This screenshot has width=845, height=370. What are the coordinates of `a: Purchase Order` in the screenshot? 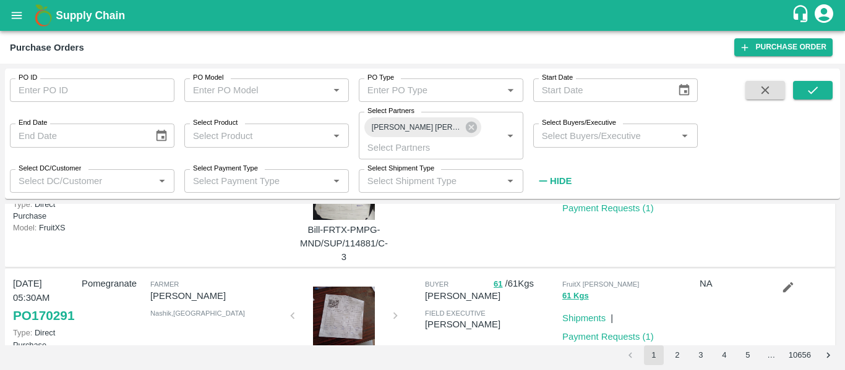 It's located at (783, 47).